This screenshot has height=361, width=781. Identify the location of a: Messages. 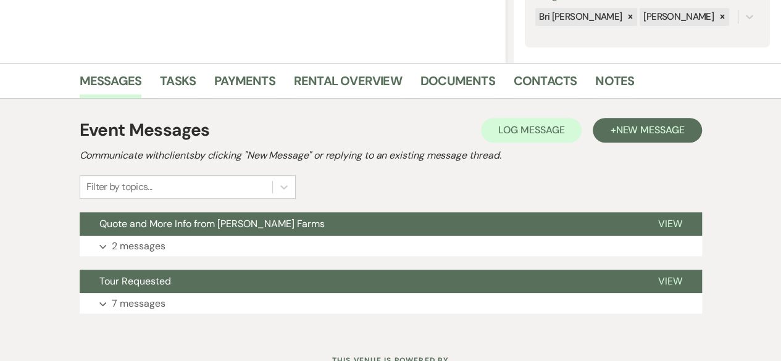
(111, 85).